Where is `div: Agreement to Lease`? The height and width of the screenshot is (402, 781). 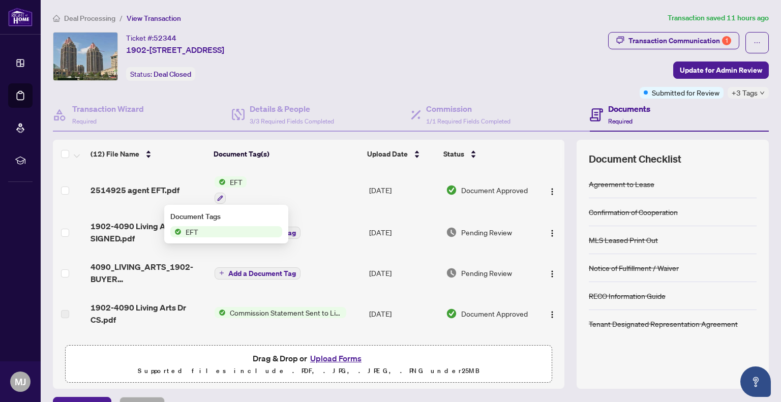
div: Agreement to Lease is located at coordinates (621, 184).